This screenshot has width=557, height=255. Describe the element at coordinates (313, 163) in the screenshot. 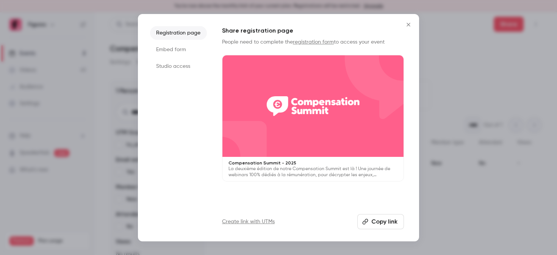

I see `p: Compensation Summit - 2025` at that location.